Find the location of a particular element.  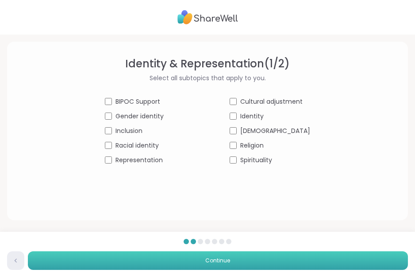

span: Racial identity is located at coordinates (137, 145).